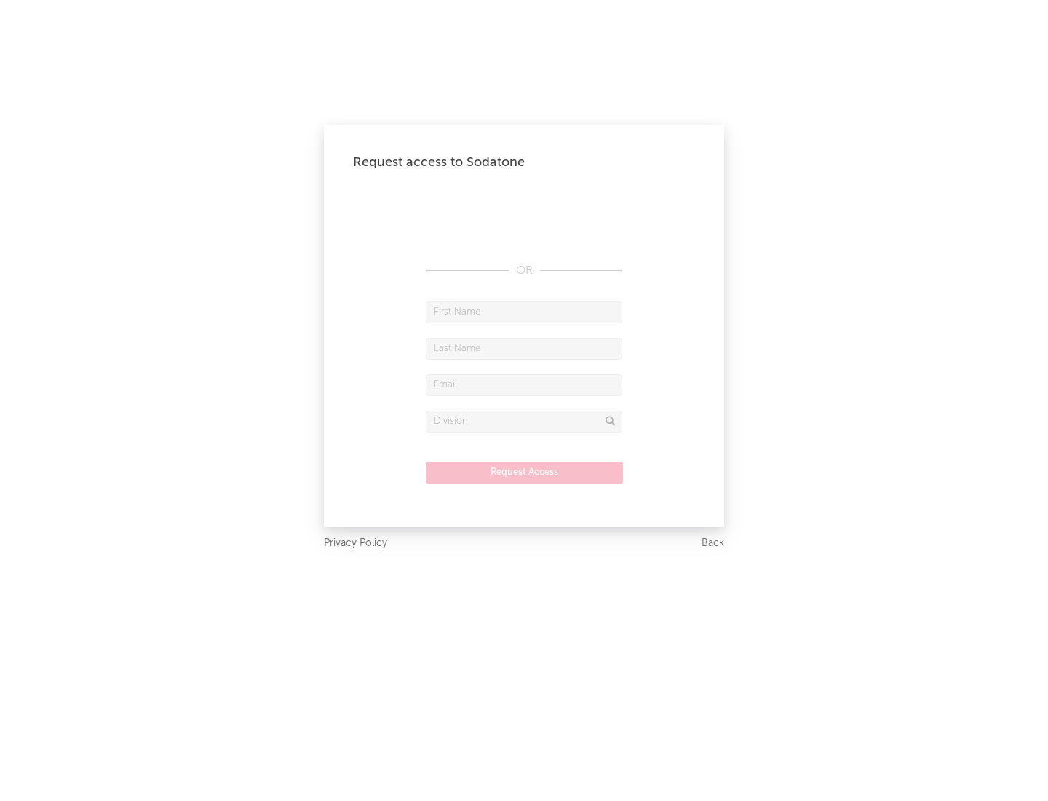 The width and height of the screenshot is (1048, 801). What do you see at coordinates (713, 543) in the screenshot?
I see `a: Back` at bounding box center [713, 543].